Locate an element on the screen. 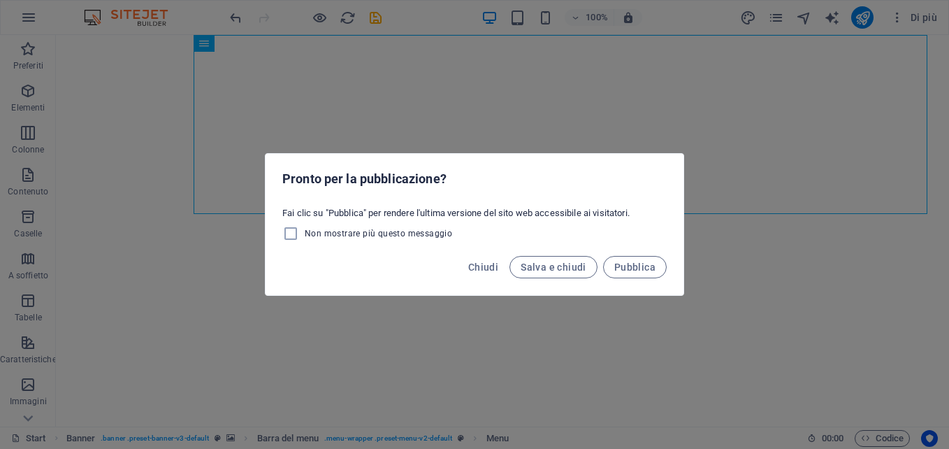  button: Pubblica is located at coordinates (635, 267).